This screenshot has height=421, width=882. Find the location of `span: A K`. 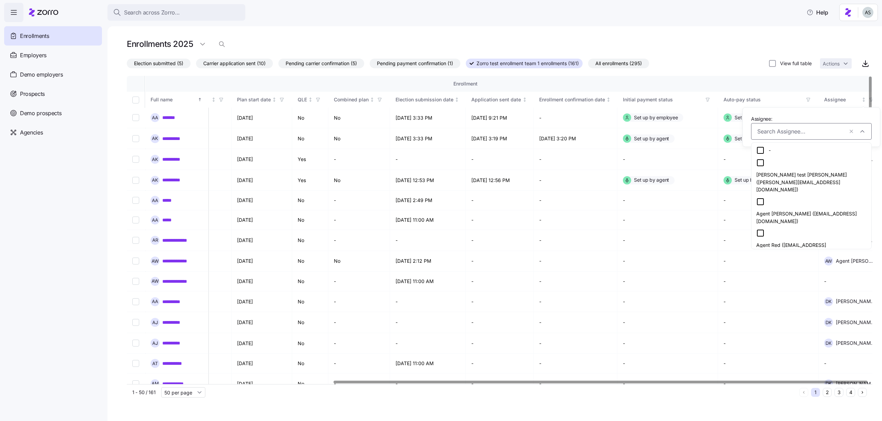

span: A K is located at coordinates (155, 180).